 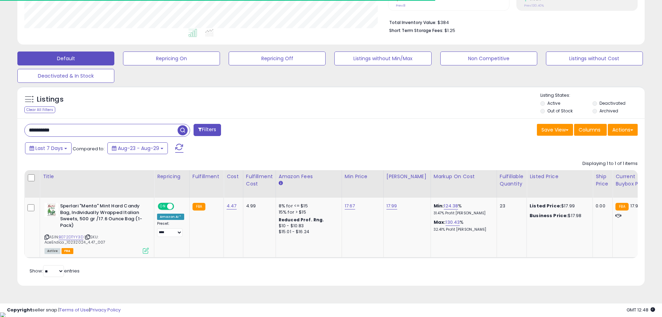 I want to click on div: Amazon AI *, so click(x=171, y=216).